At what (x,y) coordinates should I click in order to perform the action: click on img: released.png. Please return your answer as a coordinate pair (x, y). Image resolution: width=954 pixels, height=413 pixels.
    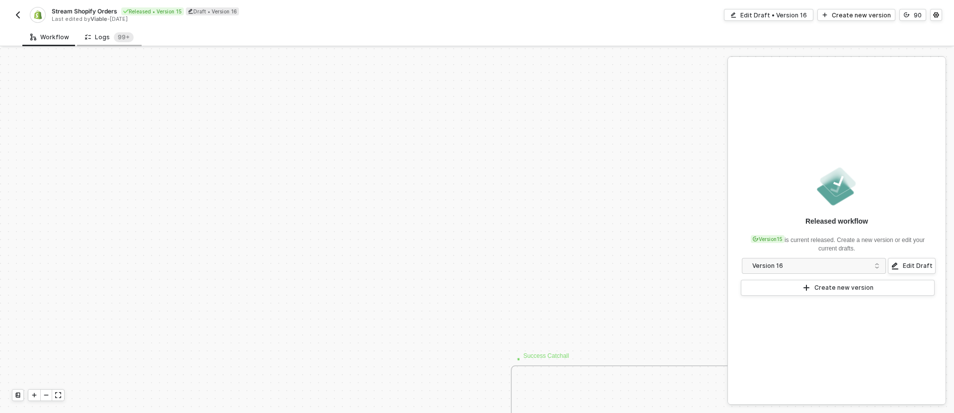
    Looking at the image, I should click on (836, 186).